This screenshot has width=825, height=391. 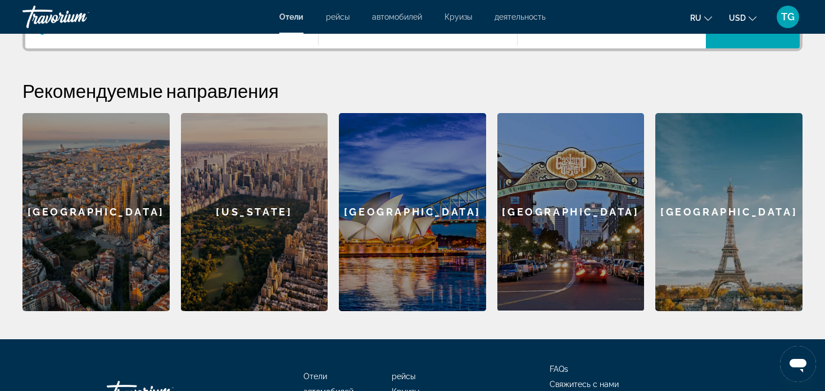 I want to click on span: USD, so click(x=737, y=18).